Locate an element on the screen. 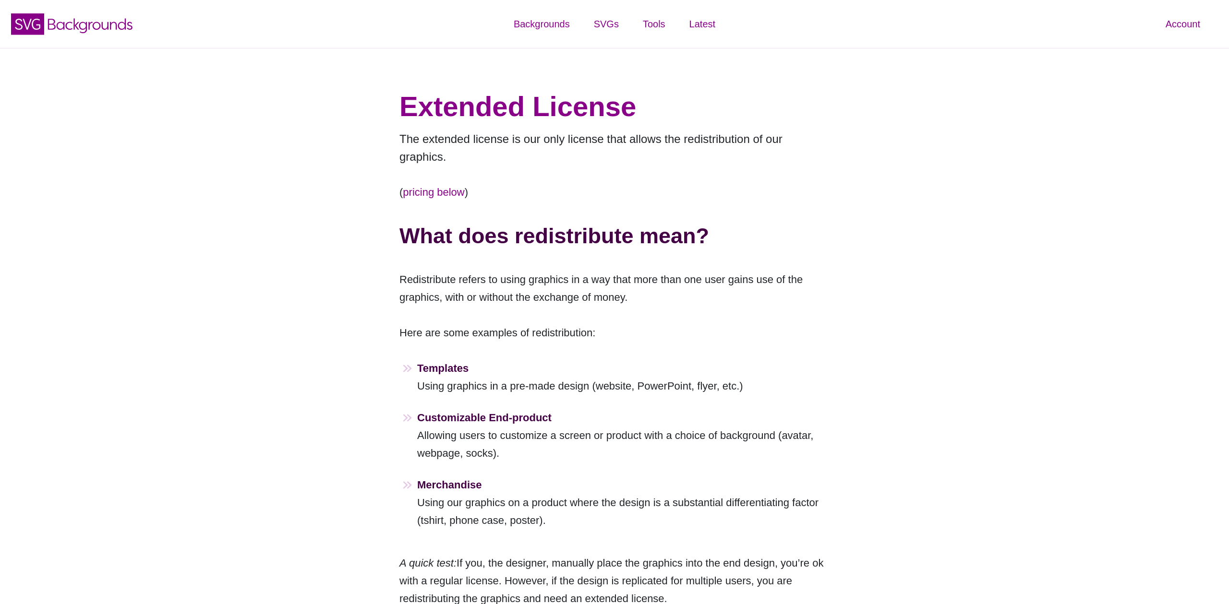 The height and width of the screenshot is (604, 1229). p: Here are some examples of redistribution: is located at coordinates (614, 333).